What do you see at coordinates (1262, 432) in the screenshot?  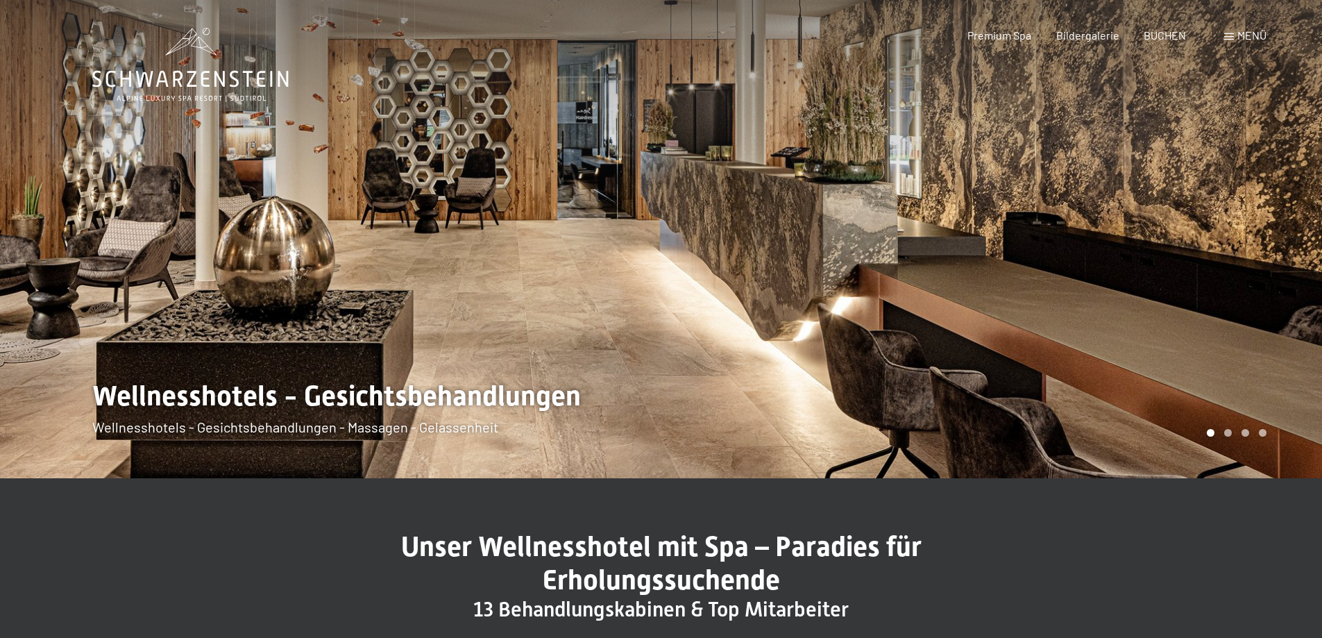 I see `div: Carousel Page 4` at bounding box center [1262, 432].